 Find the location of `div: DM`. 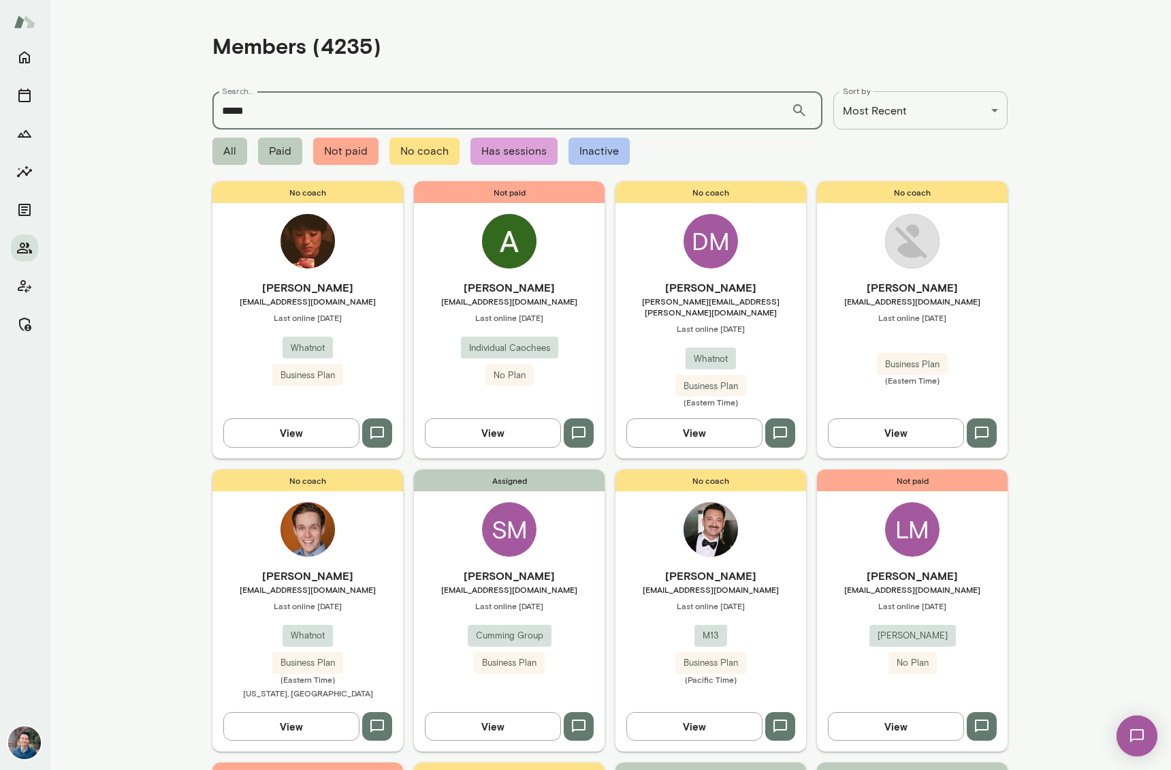

div: DM is located at coordinates (711, 241).